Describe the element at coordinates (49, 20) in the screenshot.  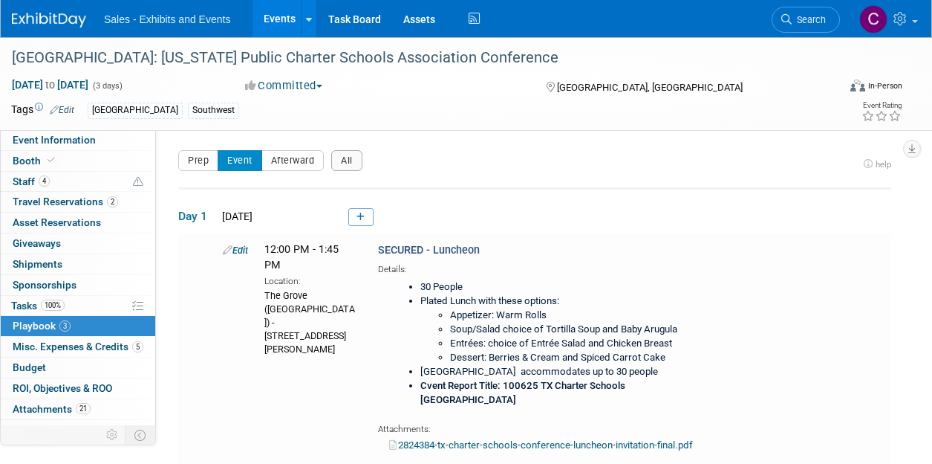
I see `img: ExhibitDay` at that location.